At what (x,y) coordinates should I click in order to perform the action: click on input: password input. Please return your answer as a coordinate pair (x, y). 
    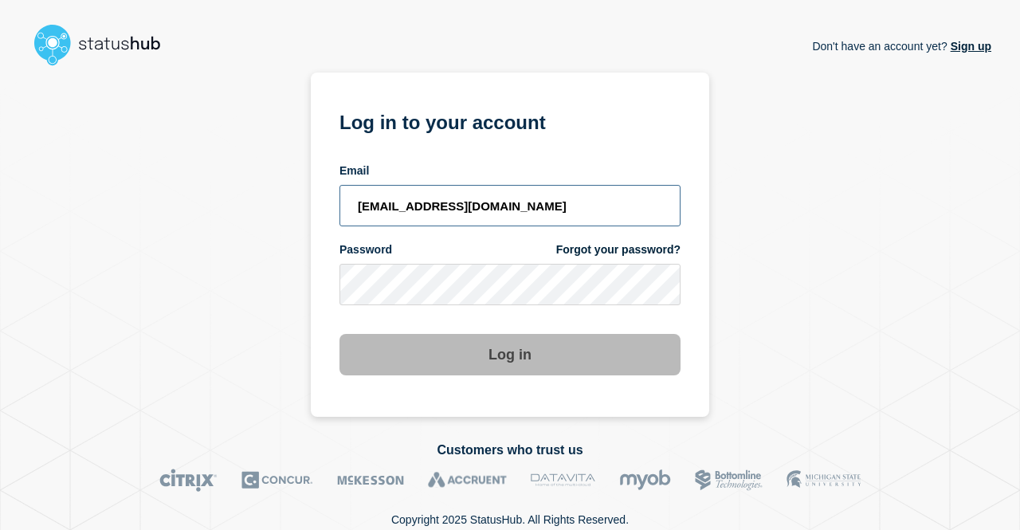
    Looking at the image, I should click on (510, 284).